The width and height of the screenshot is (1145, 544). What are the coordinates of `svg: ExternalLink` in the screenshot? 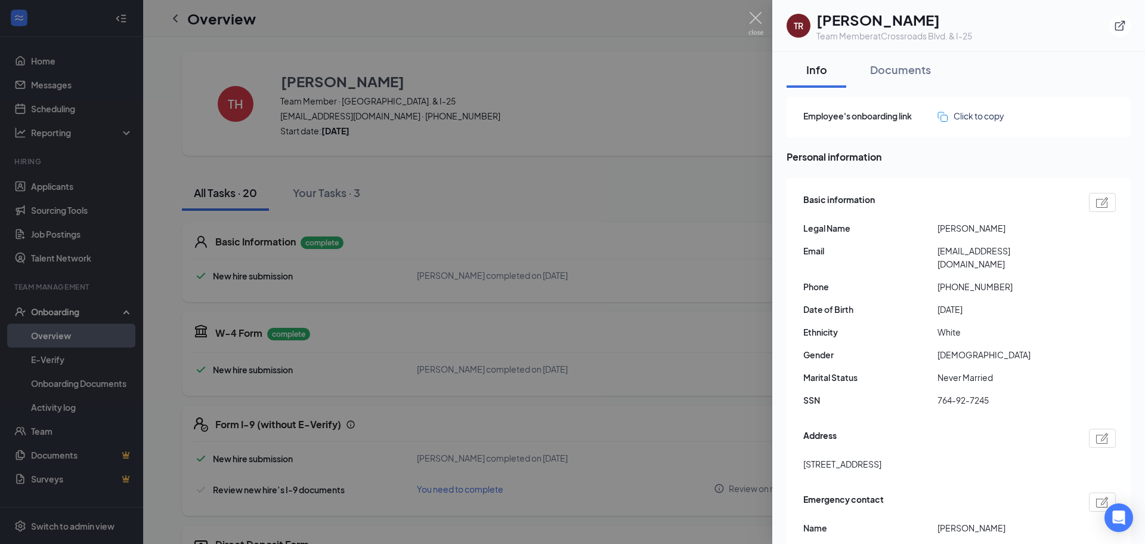 It's located at (1120, 26).